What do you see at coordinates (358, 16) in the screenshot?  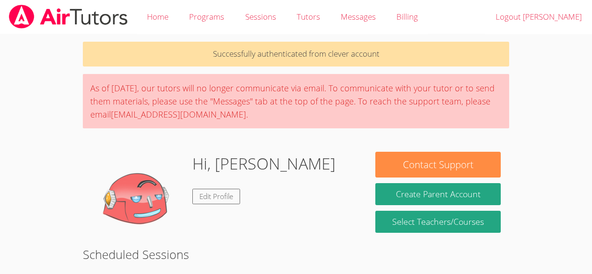 I see `span: Messages` at bounding box center [358, 16].